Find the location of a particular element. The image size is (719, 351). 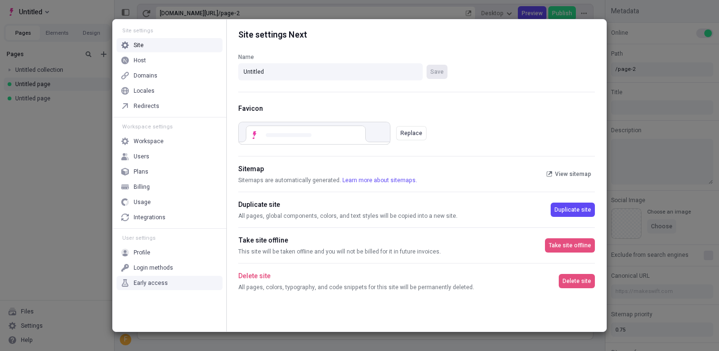

span: Duplicate site is located at coordinates (573, 210).